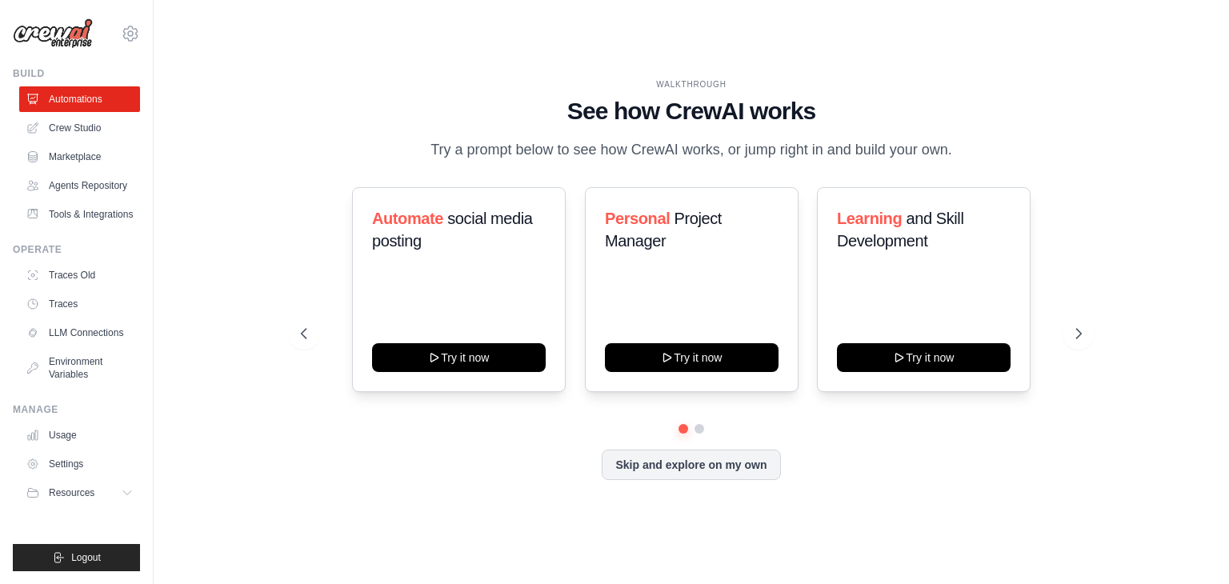 Image resolution: width=1229 pixels, height=584 pixels. Describe the element at coordinates (79, 128) in the screenshot. I see `a: Crew Studio` at that location.